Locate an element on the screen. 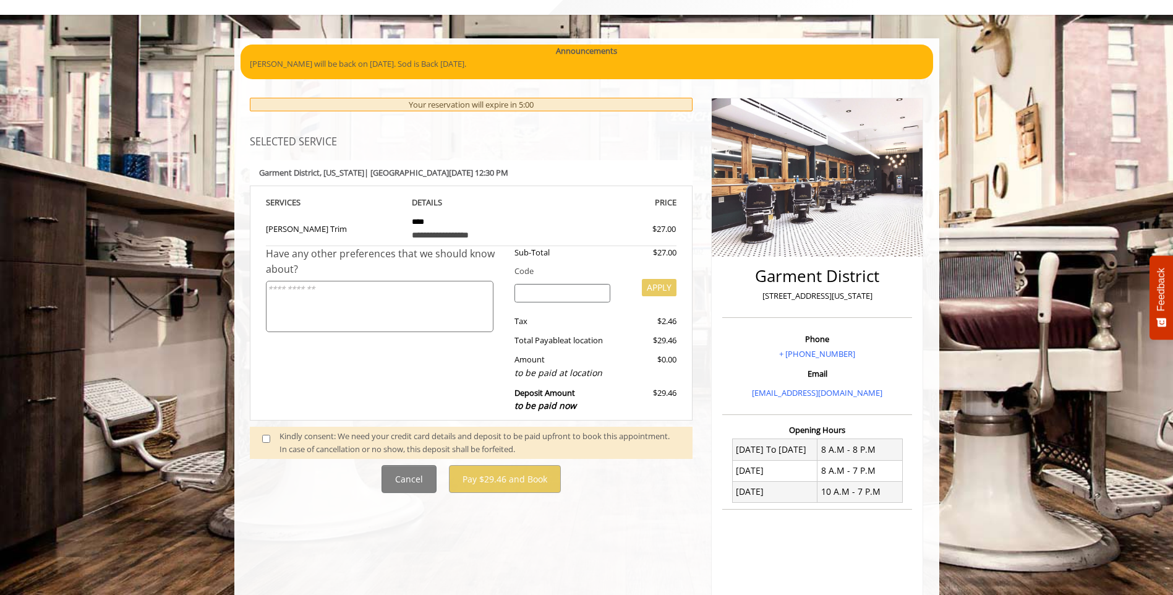 The image size is (1173, 595). button: APPLY is located at coordinates (659, 287).